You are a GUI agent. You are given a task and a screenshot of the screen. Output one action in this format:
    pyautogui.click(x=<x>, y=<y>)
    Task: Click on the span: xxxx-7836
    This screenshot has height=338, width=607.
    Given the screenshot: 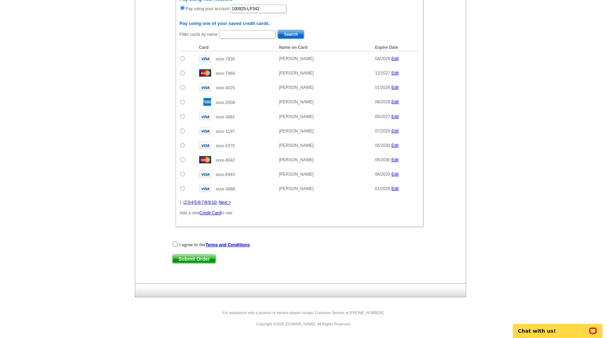 What is the action you would take?
    pyautogui.click(x=225, y=59)
    